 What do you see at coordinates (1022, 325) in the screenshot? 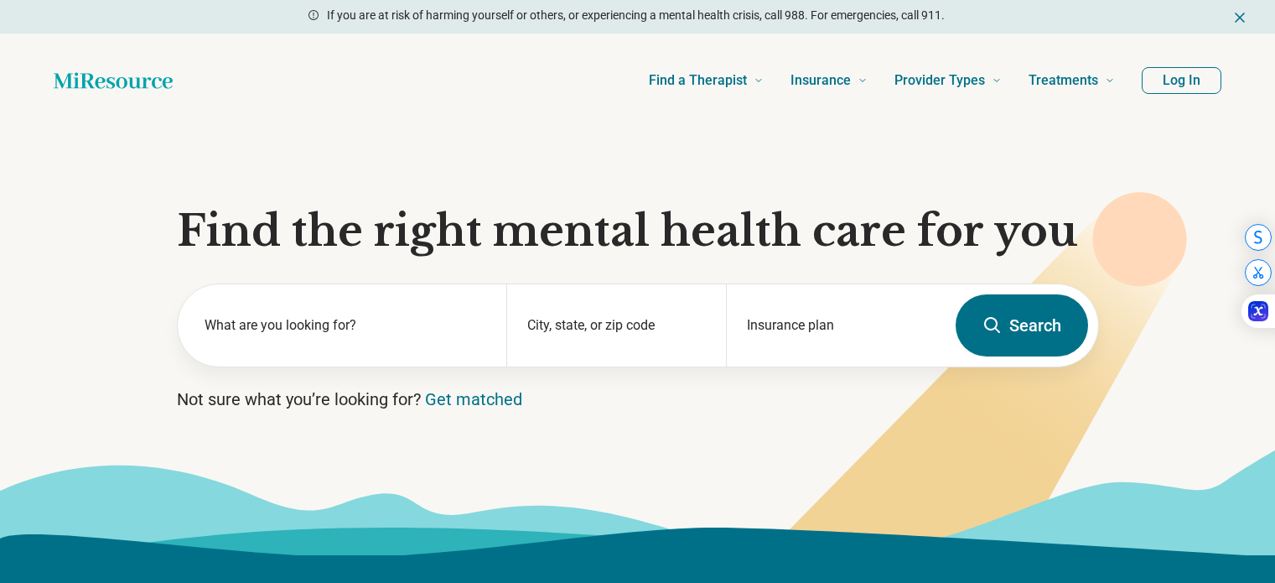
I see `button: Search` at bounding box center [1022, 325].